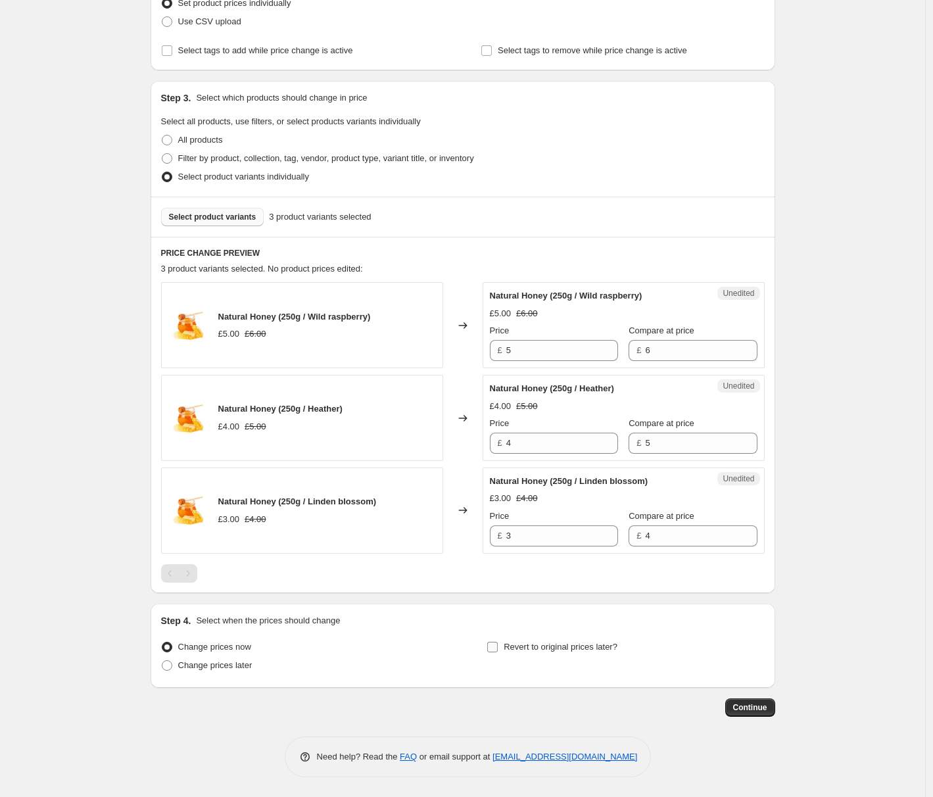 This screenshot has height=797, width=933. What do you see at coordinates (408, 756) in the screenshot?
I see `a: FAQ` at bounding box center [408, 756].